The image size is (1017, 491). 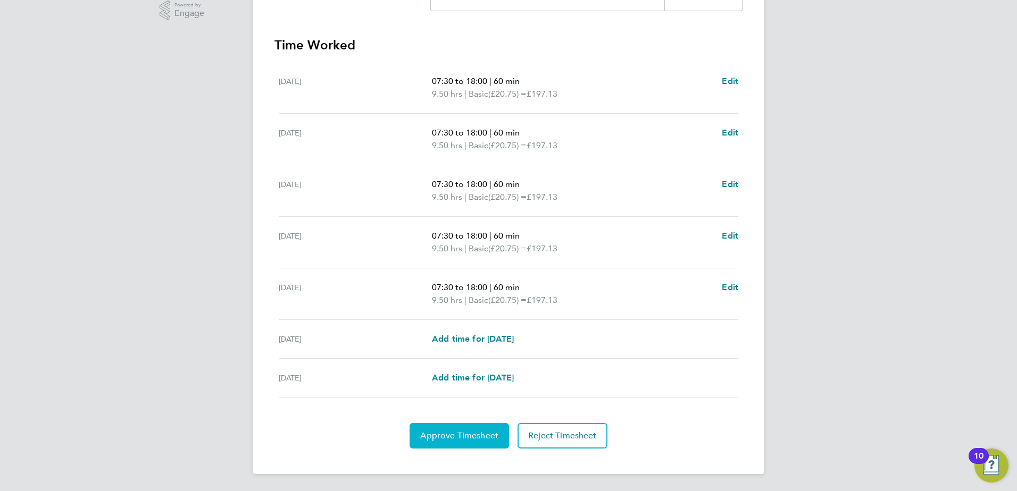 What do you see at coordinates (459, 436) in the screenshot?
I see `button: Approve Timesheet` at bounding box center [459, 436].